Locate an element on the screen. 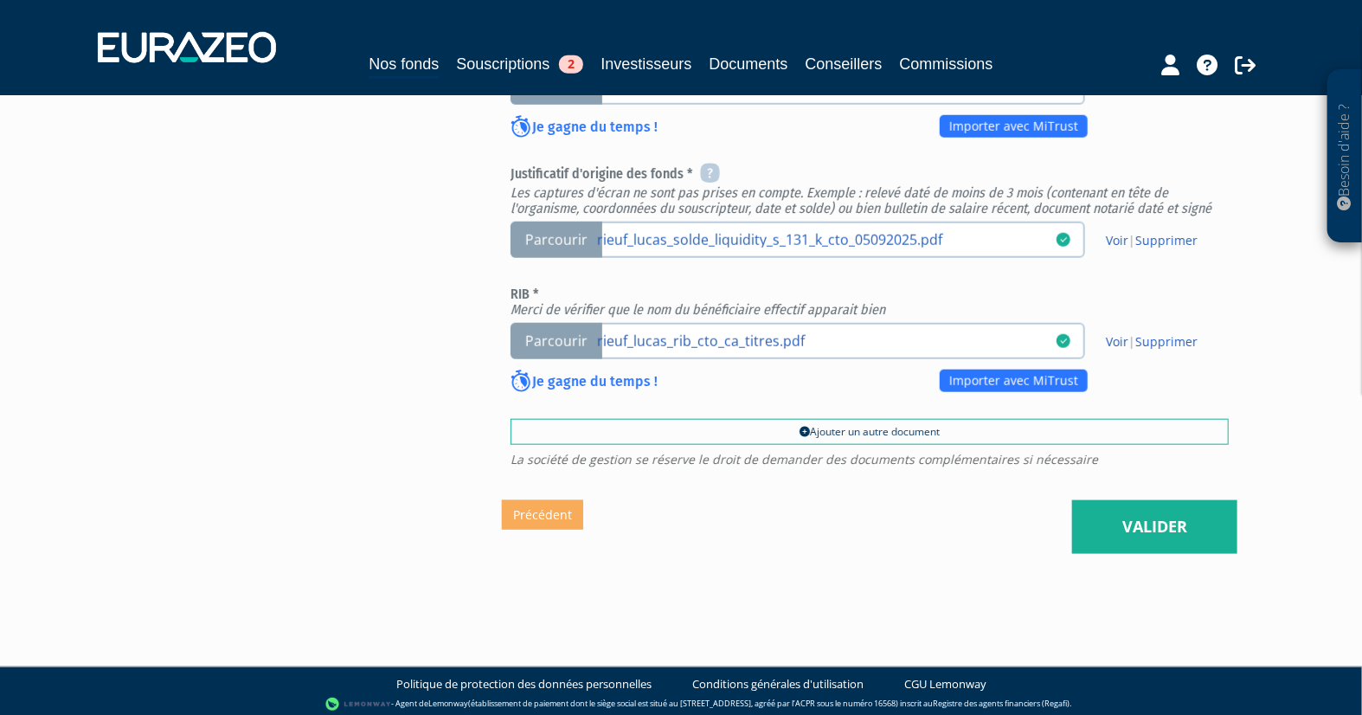 This screenshot has height=715, width=1362. a: Souscriptions2 is located at coordinates (519, 64).